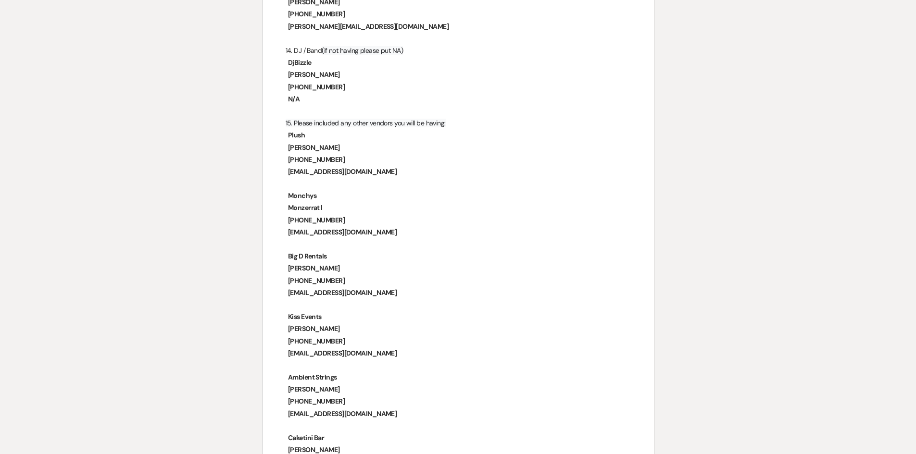  I want to click on span: Caketini Bar, so click(306, 438).